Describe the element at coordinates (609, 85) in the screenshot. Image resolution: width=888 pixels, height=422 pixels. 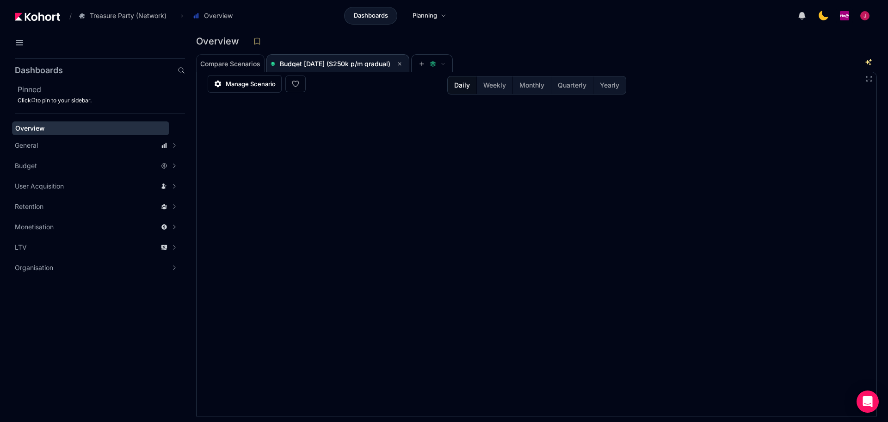
I see `button: Yearly` at that location.